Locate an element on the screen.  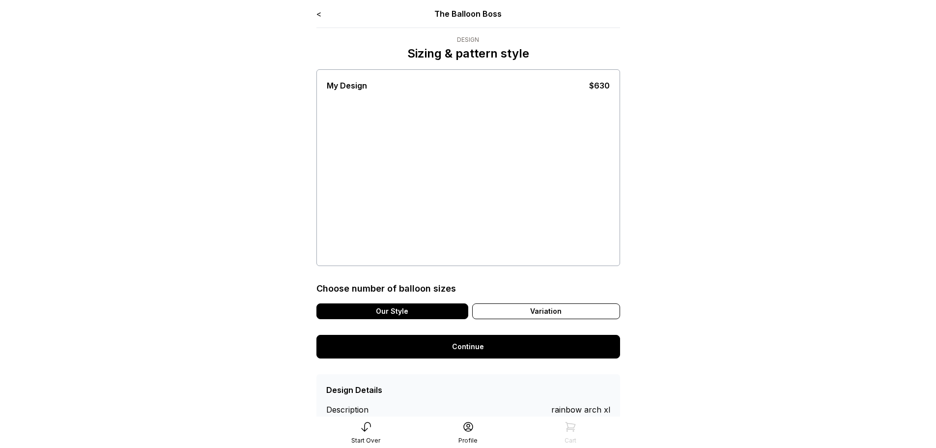
div: rainbow arch xl is located at coordinates (581, 409).